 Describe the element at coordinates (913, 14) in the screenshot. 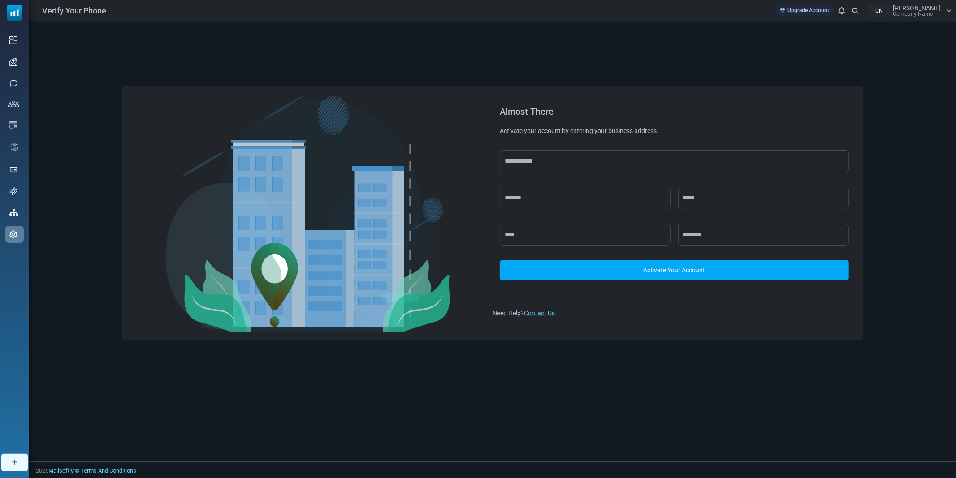

I see `span: Company Name` at that location.